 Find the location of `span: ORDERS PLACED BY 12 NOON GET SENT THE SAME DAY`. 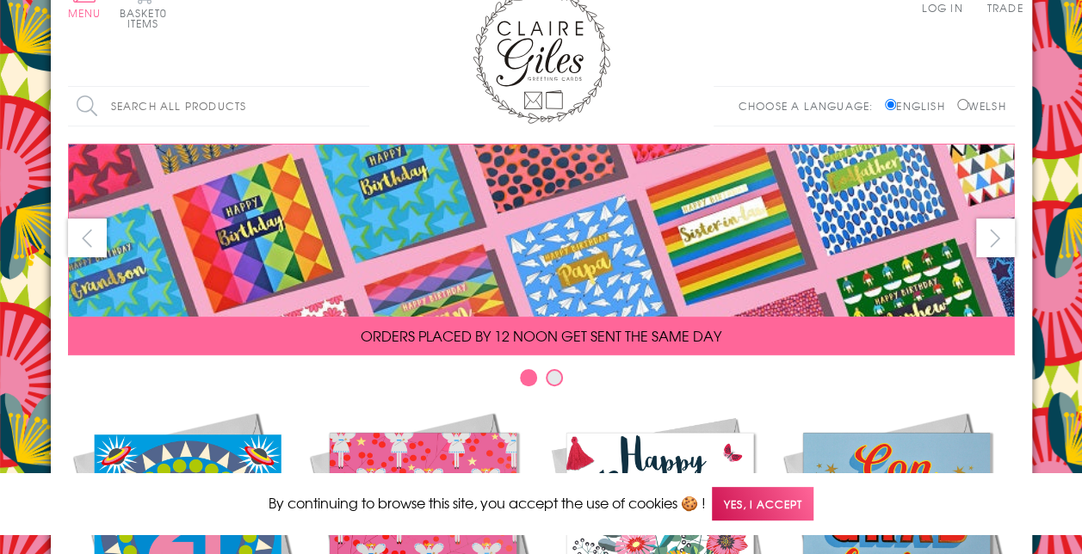

span: ORDERS PLACED BY 12 NOON GET SENT THE SAME DAY is located at coordinates (540, 336).